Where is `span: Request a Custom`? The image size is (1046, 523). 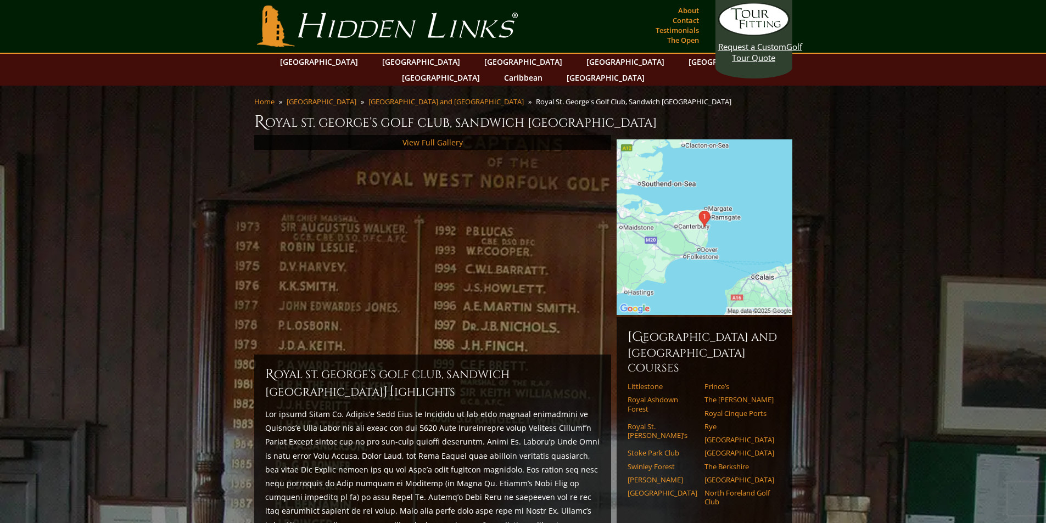
span: Request a Custom is located at coordinates (752, 47).